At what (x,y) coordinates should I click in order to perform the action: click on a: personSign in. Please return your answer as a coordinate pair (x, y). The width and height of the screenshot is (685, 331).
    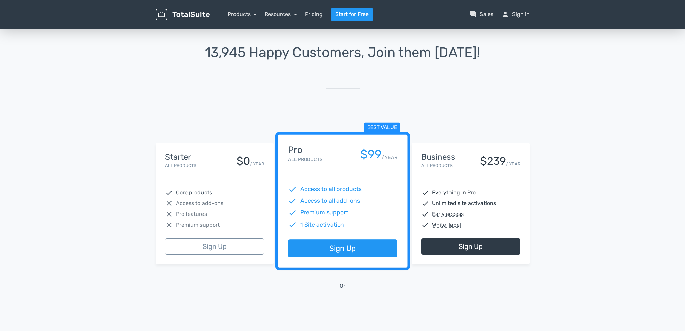
    Looking at the image, I should click on (515, 14).